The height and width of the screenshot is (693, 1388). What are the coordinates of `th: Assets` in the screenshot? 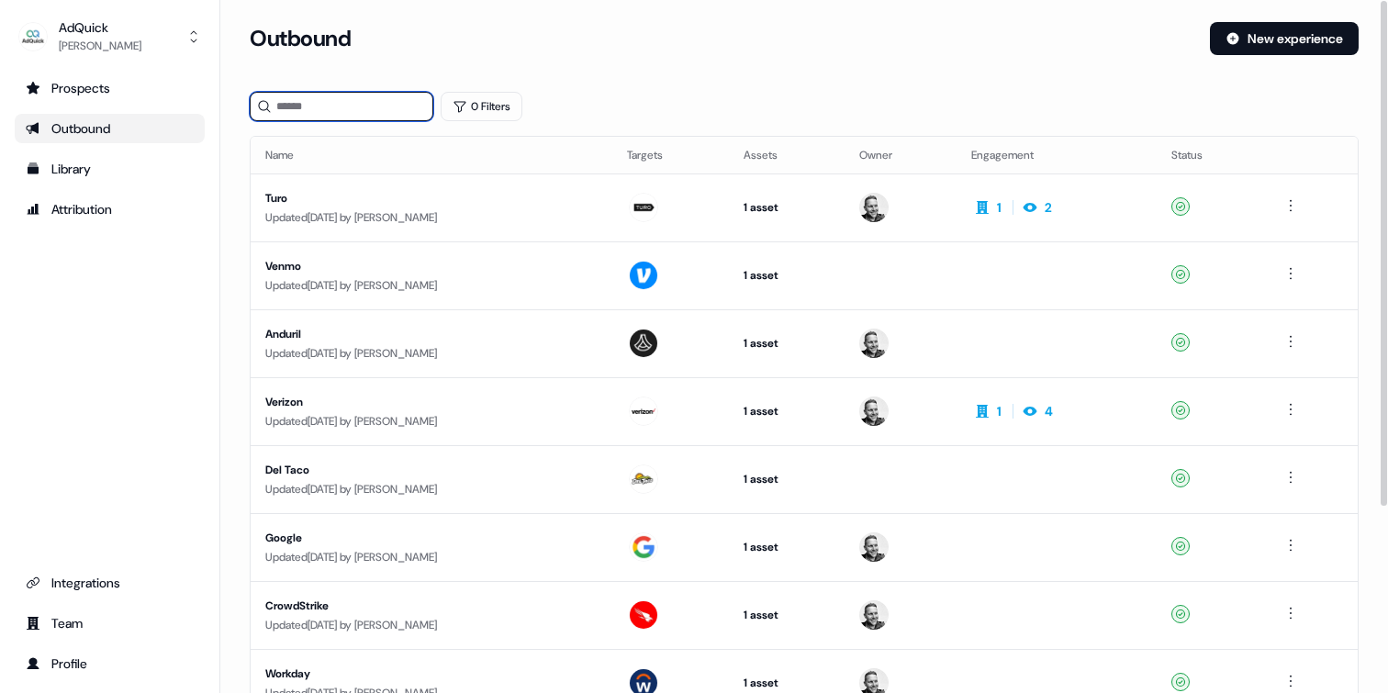 It's located at (787, 155).